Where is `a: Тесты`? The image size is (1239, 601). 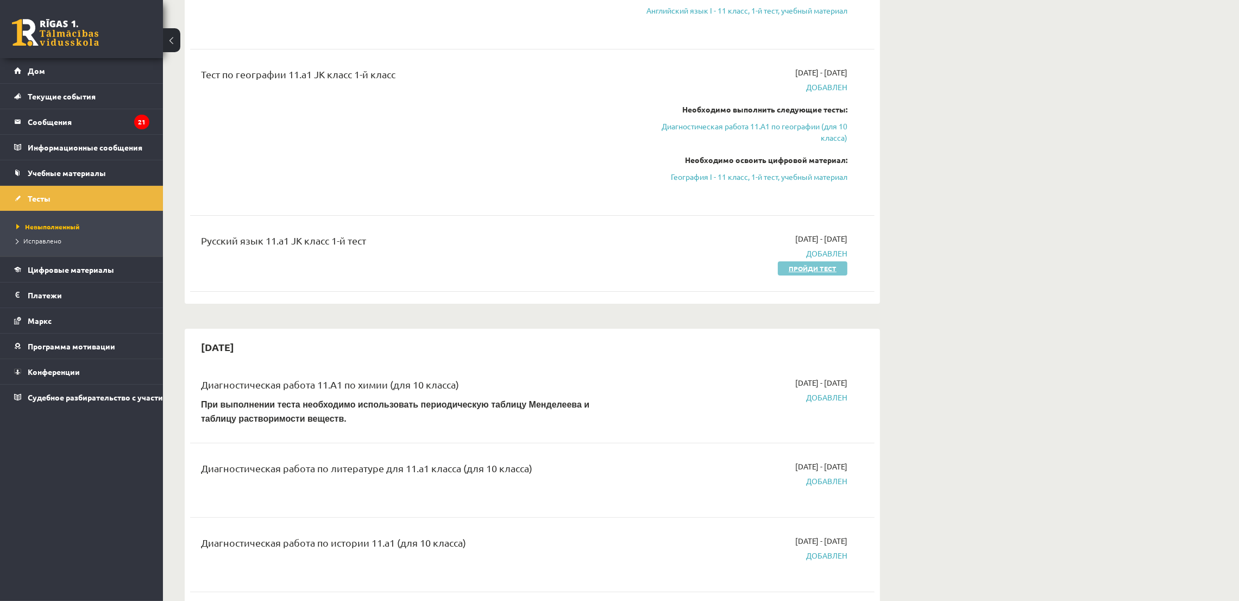 a: Тесты is located at coordinates (81, 198).